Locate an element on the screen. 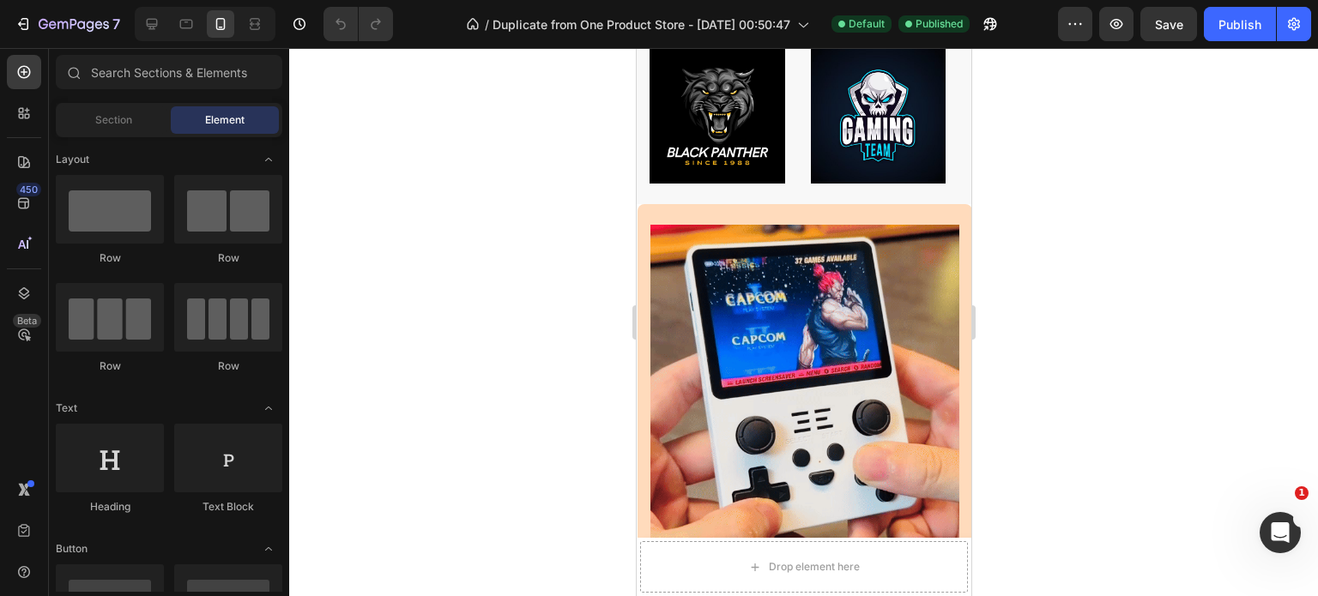 This screenshot has height=596, width=1318. p: 7 is located at coordinates (116, 24).